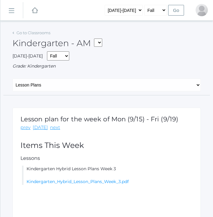  What do you see at coordinates (78, 182) in the screenshot?
I see `a: Kindergarten_Hybrid_Lesson_Plans_Week_3.pdf` at bounding box center [78, 182].